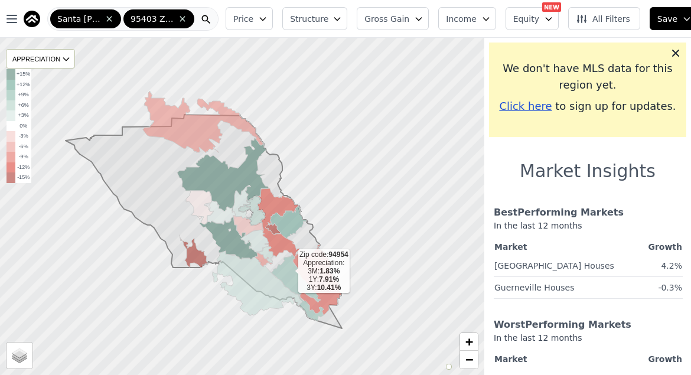 The height and width of the screenshot is (375, 691). I want to click on span: Gross Gain, so click(387, 19).